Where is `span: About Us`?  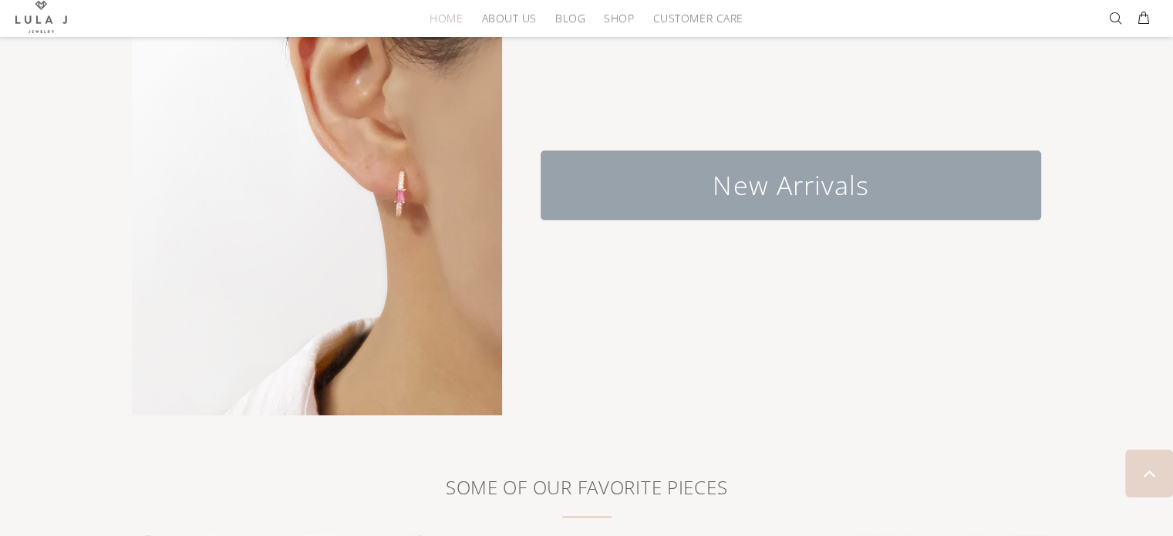 span: About Us is located at coordinates (508, 18).